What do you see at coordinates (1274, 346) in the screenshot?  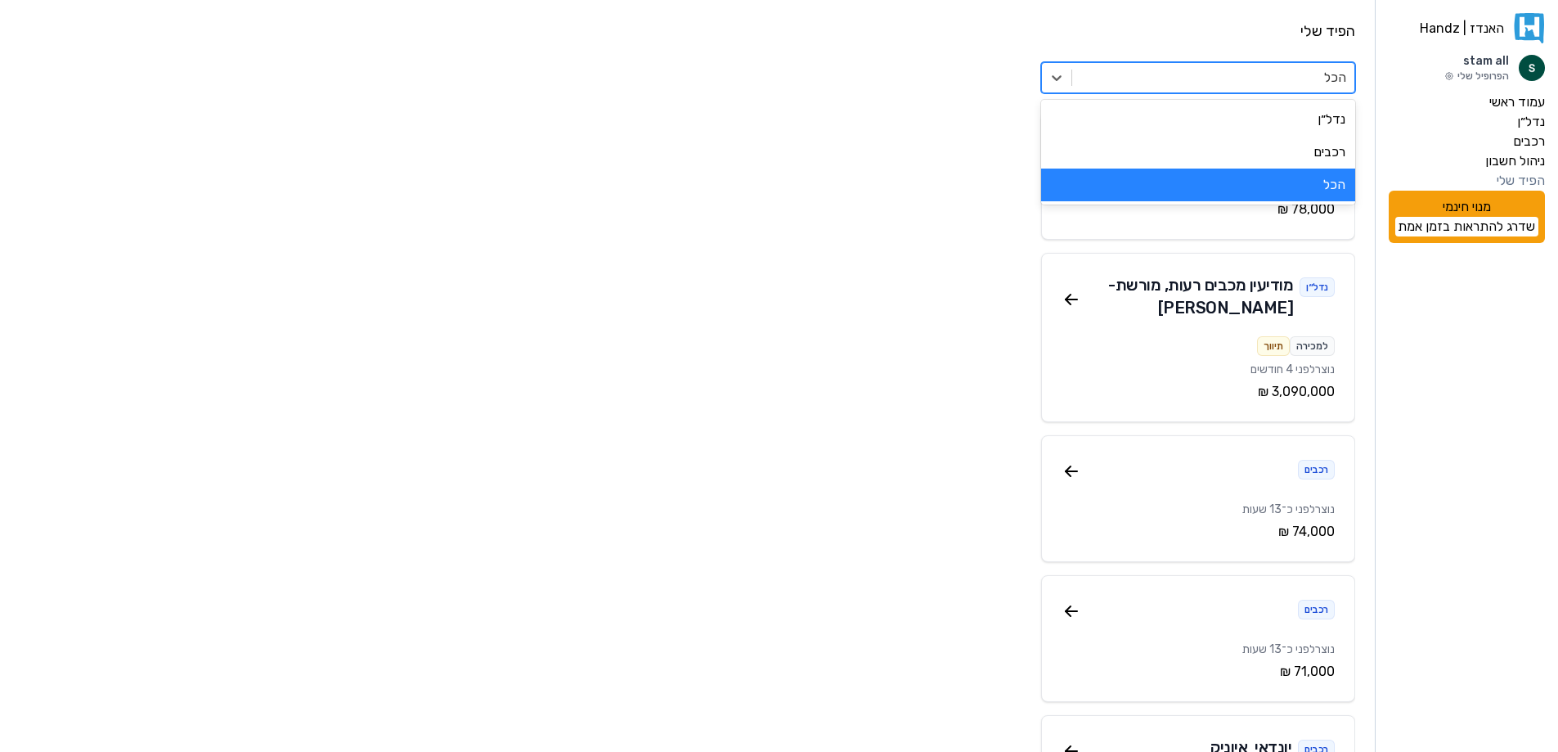 I see `div: תיווך` at bounding box center [1274, 346].